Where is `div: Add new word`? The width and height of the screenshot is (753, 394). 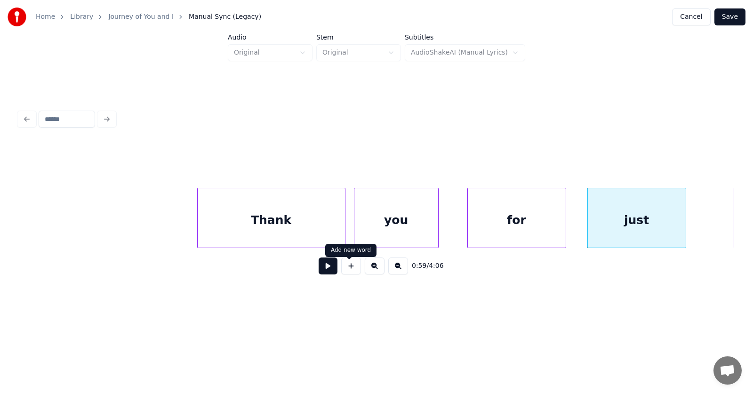 div: Add new word is located at coordinates (350, 250).